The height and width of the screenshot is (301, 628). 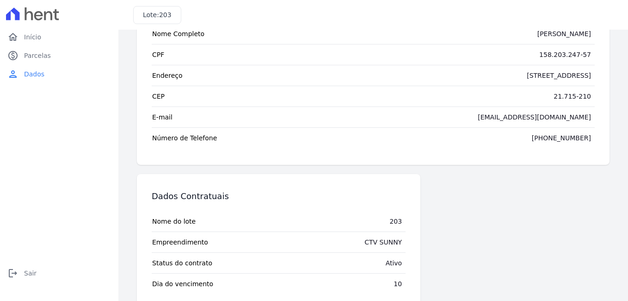 What do you see at coordinates (13, 56) in the screenshot?
I see `i: paid` at bounding box center [13, 56].